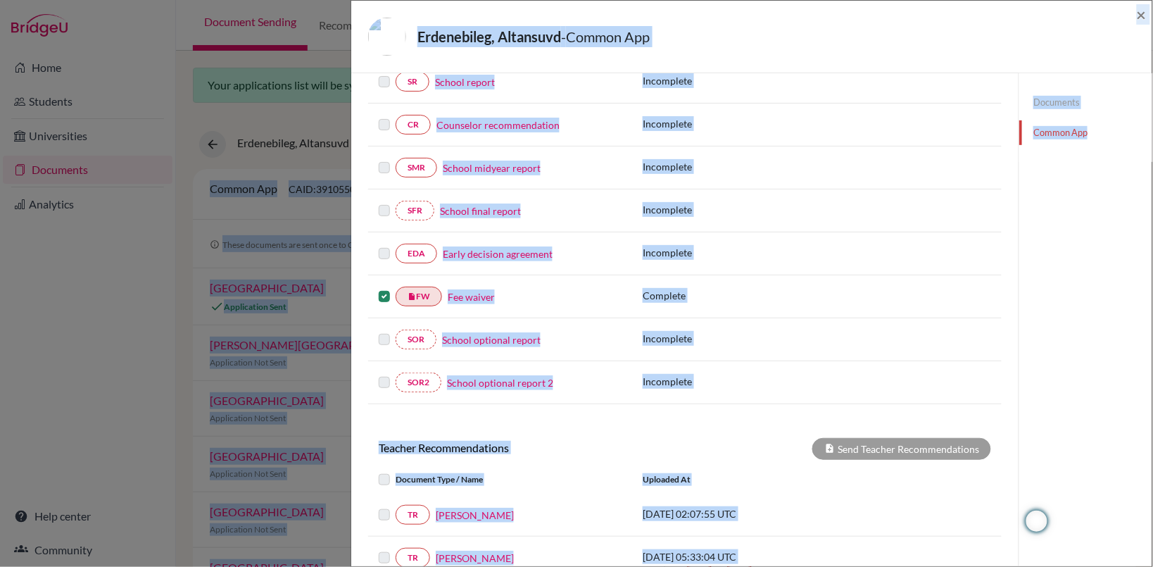 This screenshot has width=1153, height=567. Describe the element at coordinates (526, 447) in the screenshot. I see `h6: Teacher Recommendations` at that location.